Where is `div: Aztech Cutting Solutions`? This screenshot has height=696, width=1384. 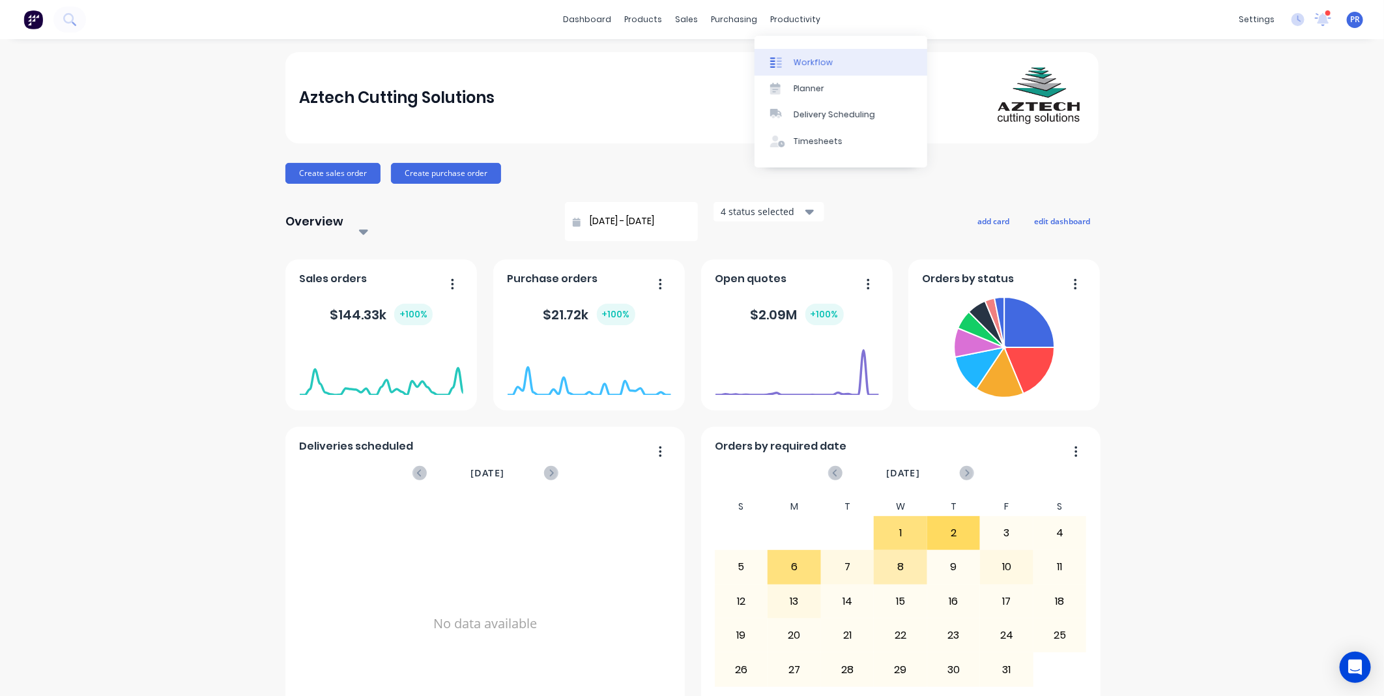
div: Aztech Cutting Solutions is located at coordinates (398, 98).